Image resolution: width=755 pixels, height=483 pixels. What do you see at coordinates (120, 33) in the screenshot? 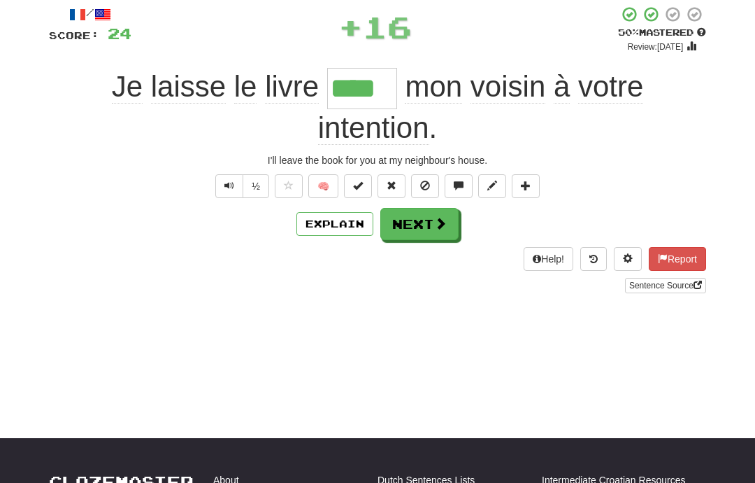
I see `span: 24` at bounding box center [120, 33].